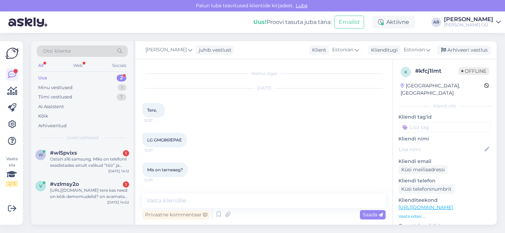 The width and height of the screenshot is (505, 233). Describe the element at coordinates (12, 53) in the screenshot. I see `img: Askly Logo` at that location.